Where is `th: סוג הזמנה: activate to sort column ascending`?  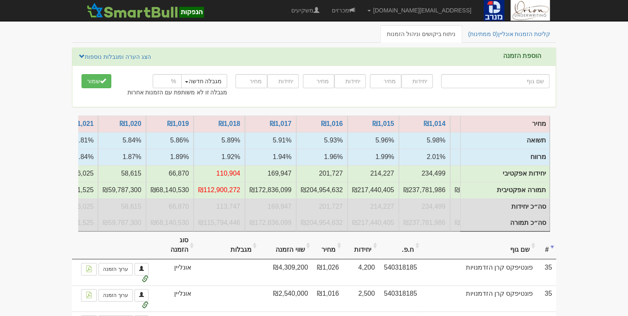 th: סוג הזמנה: activate to sort column ascending is located at coordinates (174, 245).